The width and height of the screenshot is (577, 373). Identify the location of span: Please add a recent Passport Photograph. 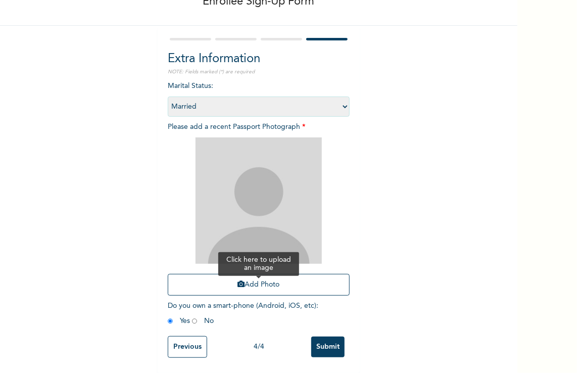
(258, 212).